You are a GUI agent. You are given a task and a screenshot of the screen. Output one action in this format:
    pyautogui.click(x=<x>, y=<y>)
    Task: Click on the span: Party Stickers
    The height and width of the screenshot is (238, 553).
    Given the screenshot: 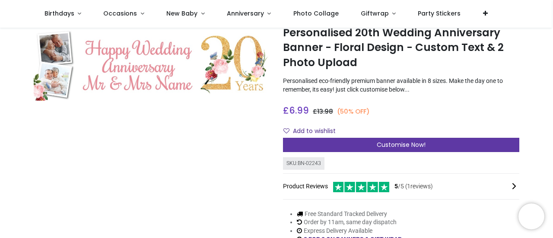 What is the action you would take?
    pyautogui.click(x=439, y=13)
    